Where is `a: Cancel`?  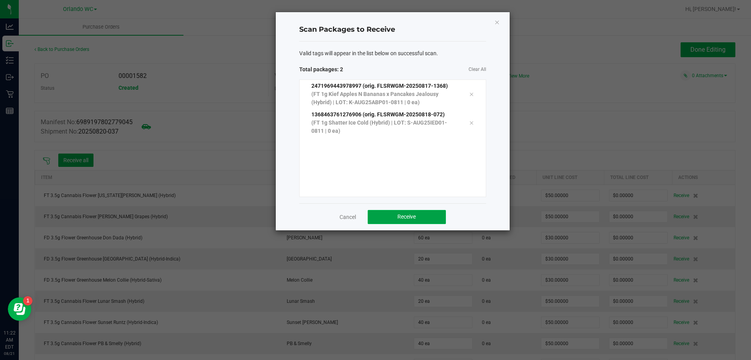
a: Cancel is located at coordinates (348, 217).